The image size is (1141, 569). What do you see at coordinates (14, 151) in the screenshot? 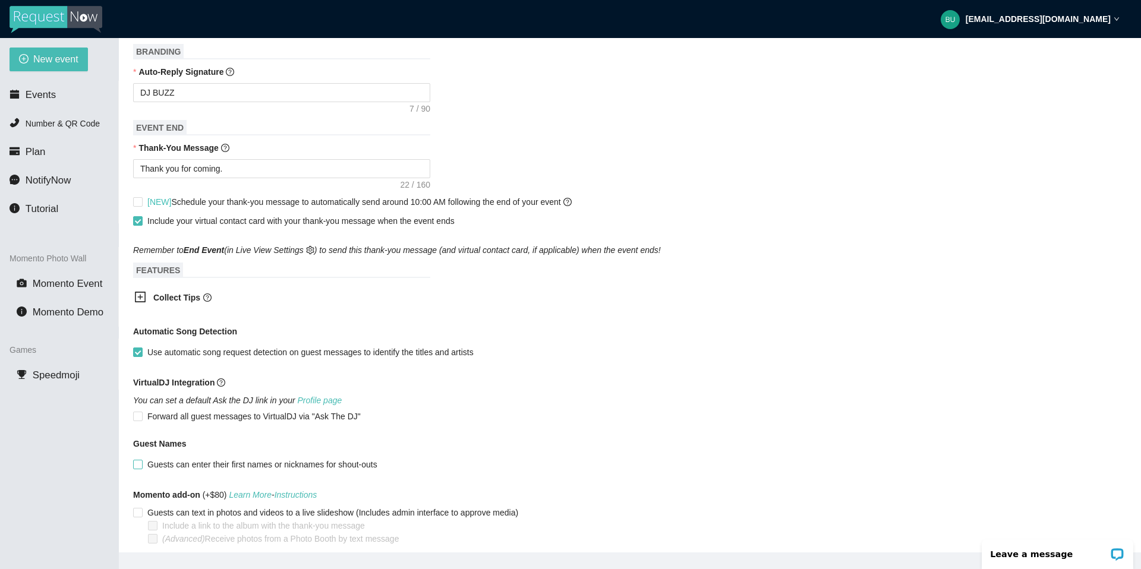
I see `span: credit-card` at bounding box center [14, 151].